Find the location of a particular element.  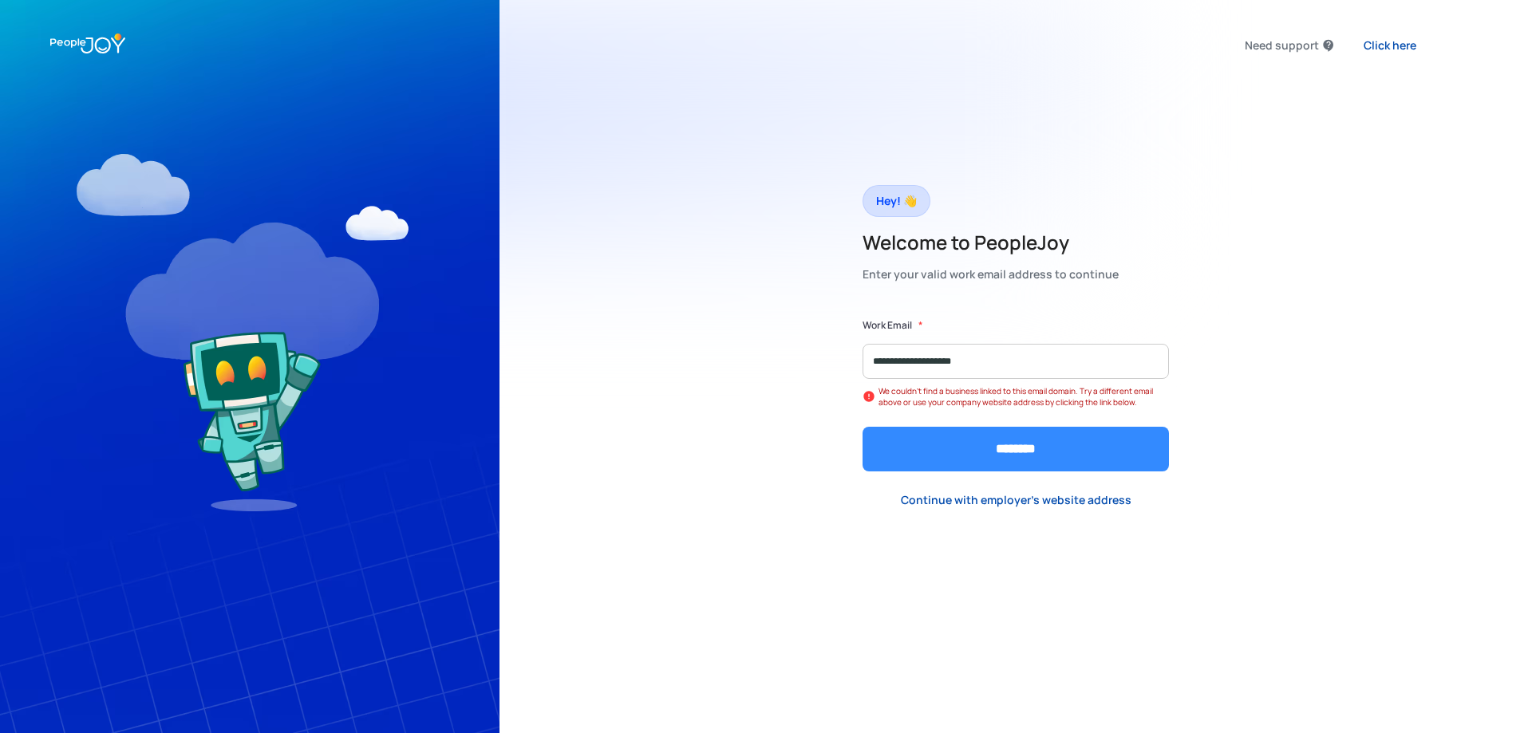

h2: Welcome to PeopleJoy is located at coordinates (991, 243).